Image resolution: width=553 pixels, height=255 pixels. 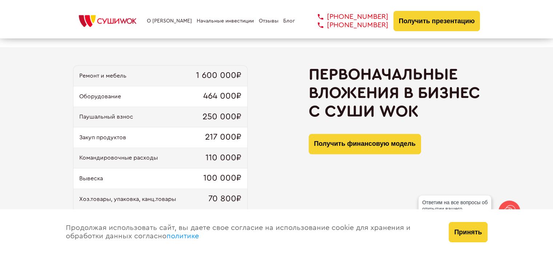 What do you see at coordinates (106, 117) in the screenshot?
I see `span: Паушальный взнос` at bounding box center [106, 117].